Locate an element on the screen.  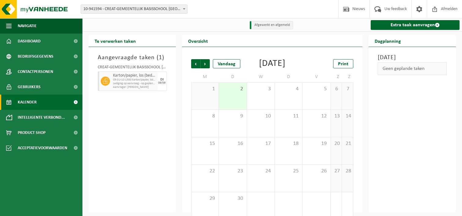
span: 18 is located at coordinates (288, 144).